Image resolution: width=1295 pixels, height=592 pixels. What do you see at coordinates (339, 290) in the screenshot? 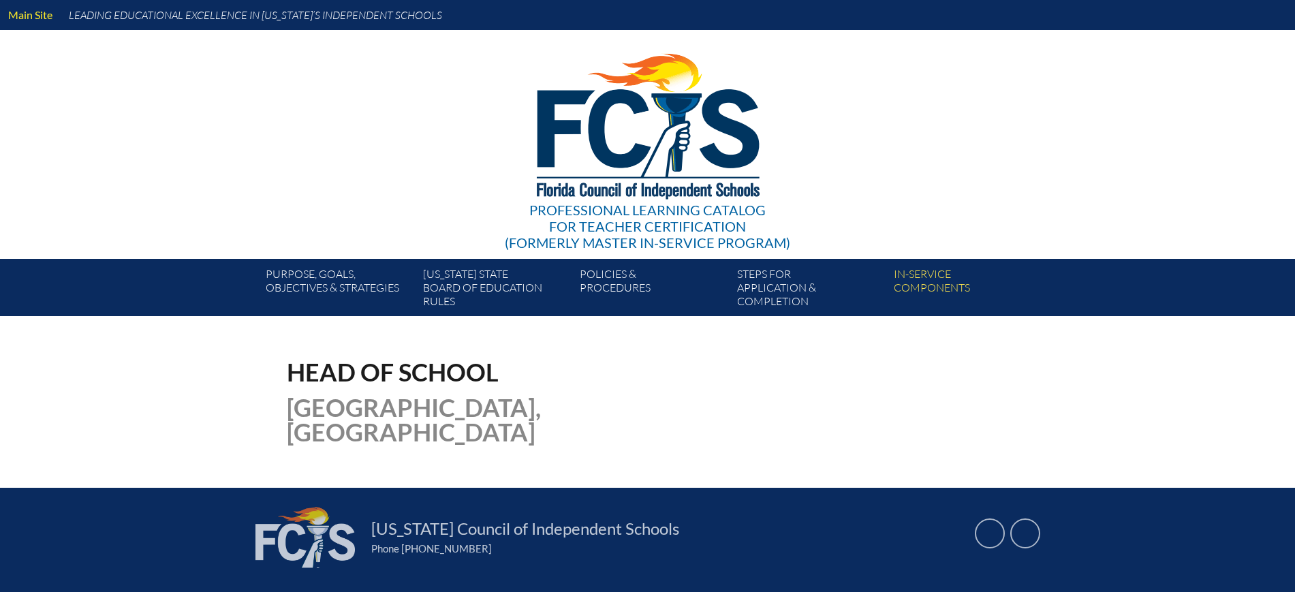
I see `a: Purpose, goals,objectives & strategies` at bounding box center [339, 290].